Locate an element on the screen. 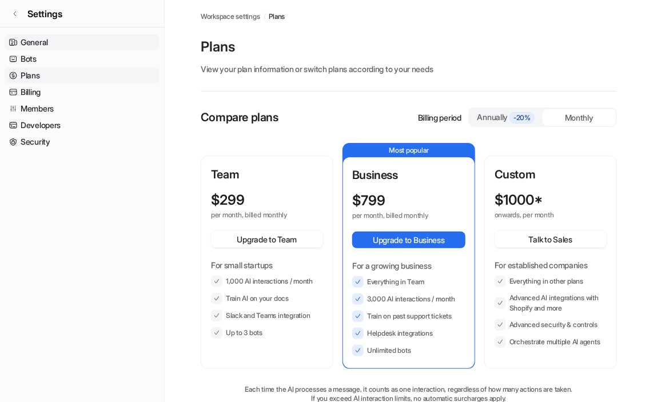 The width and height of the screenshot is (653, 402). a: Developers is located at coordinates (82, 125).